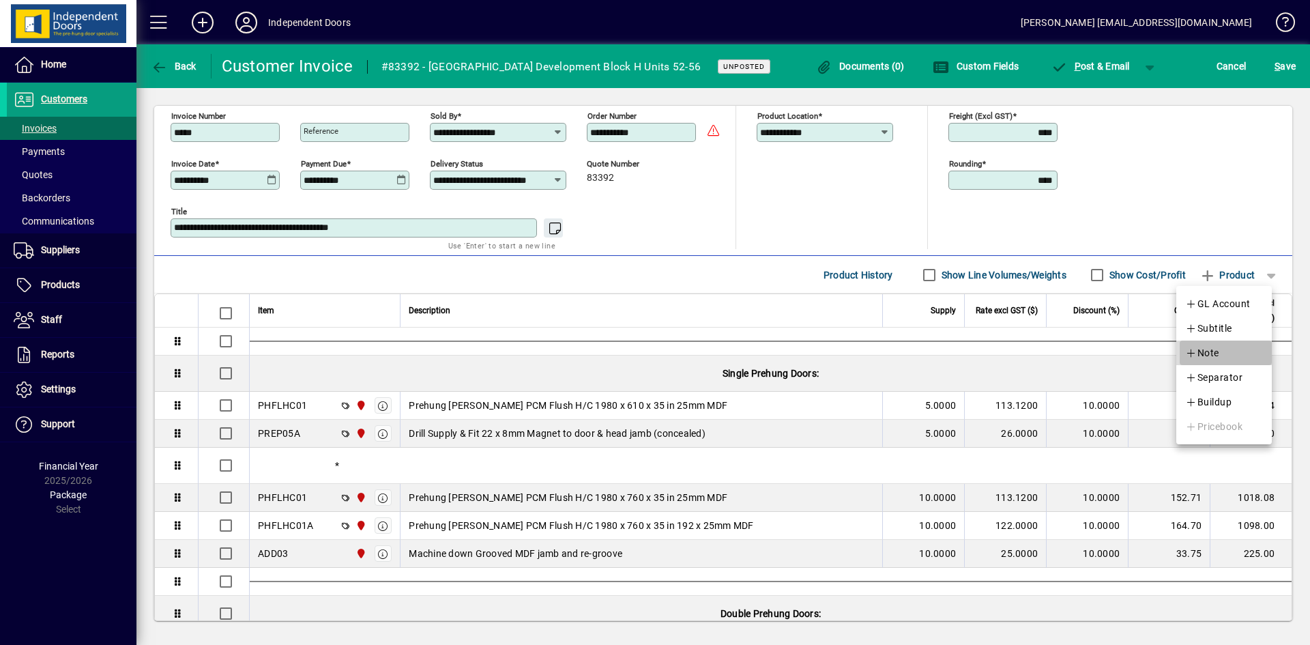 Image resolution: width=1310 pixels, height=645 pixels. What do you see at coordinates (1224, 353) in the screenshot?
I see `button: Note` at bounding box center [1224, 353].